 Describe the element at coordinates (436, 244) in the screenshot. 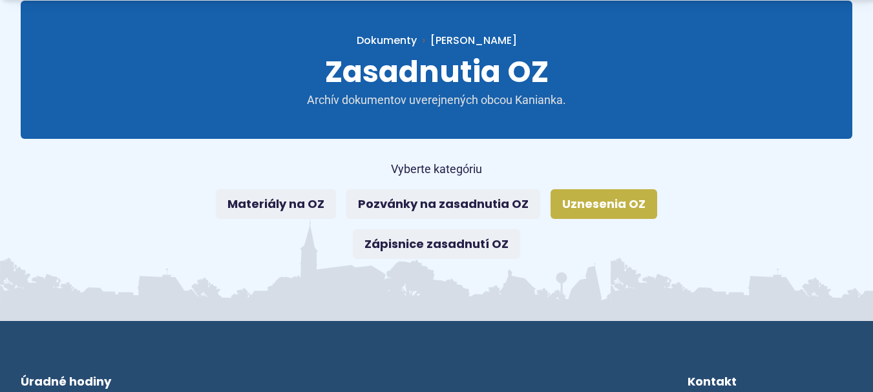

I see `a: Zápisnice zasadnutí OZ` at that location.